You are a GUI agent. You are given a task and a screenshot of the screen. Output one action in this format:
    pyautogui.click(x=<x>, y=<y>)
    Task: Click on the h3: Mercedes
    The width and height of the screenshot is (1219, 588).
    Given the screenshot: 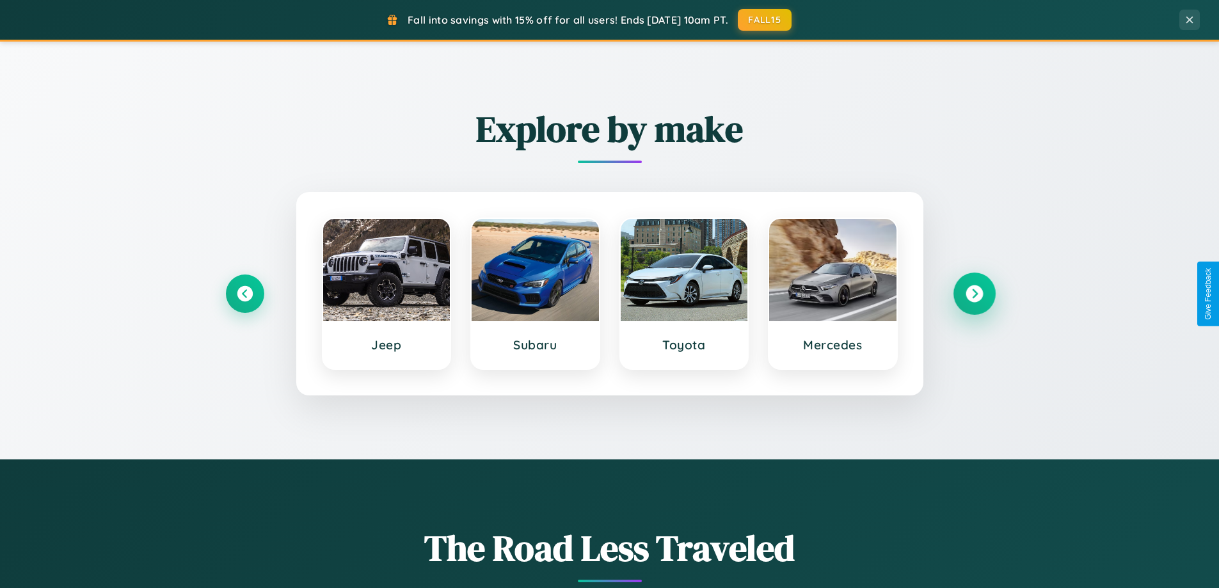 What is the action you would take?
    pyautogui.click(x=833, y=345)
    